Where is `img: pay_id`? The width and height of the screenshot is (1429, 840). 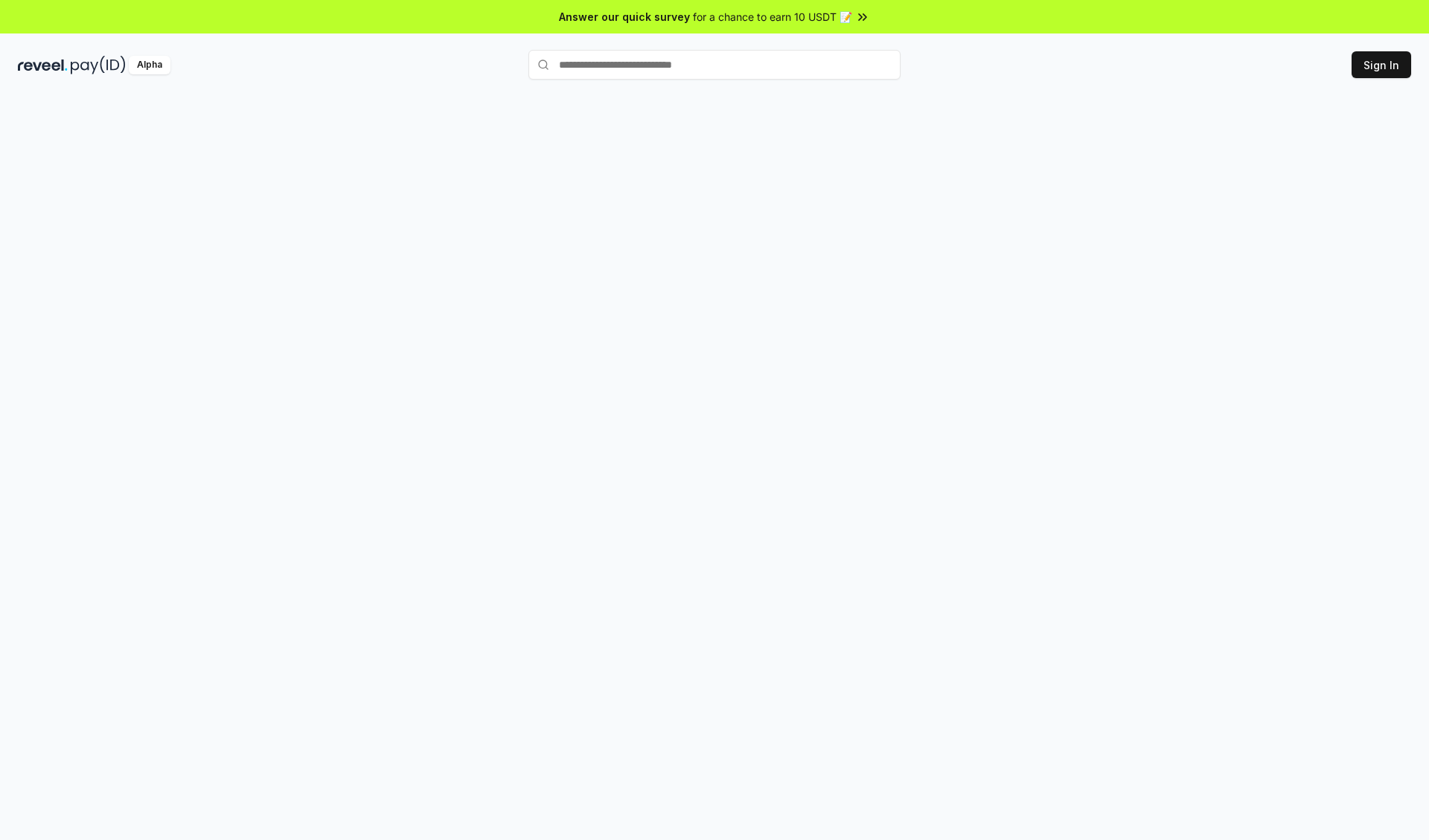 img: pay_id is located at coordinates (98, 65).